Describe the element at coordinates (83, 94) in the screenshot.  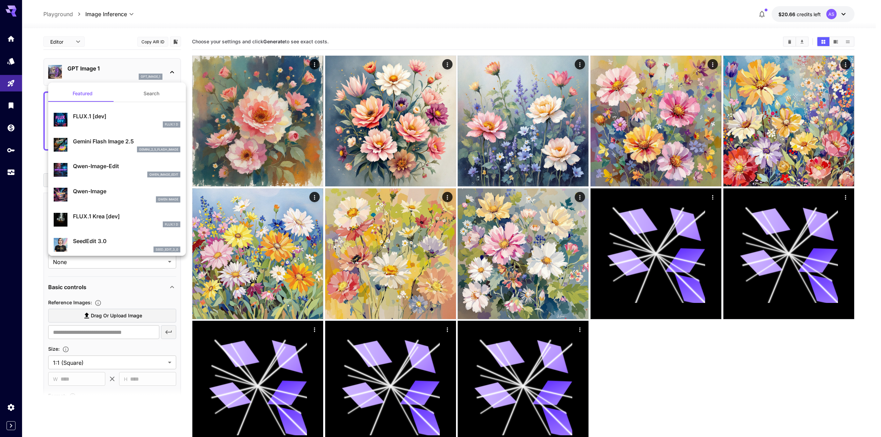
I see `button: Featured` at that location.